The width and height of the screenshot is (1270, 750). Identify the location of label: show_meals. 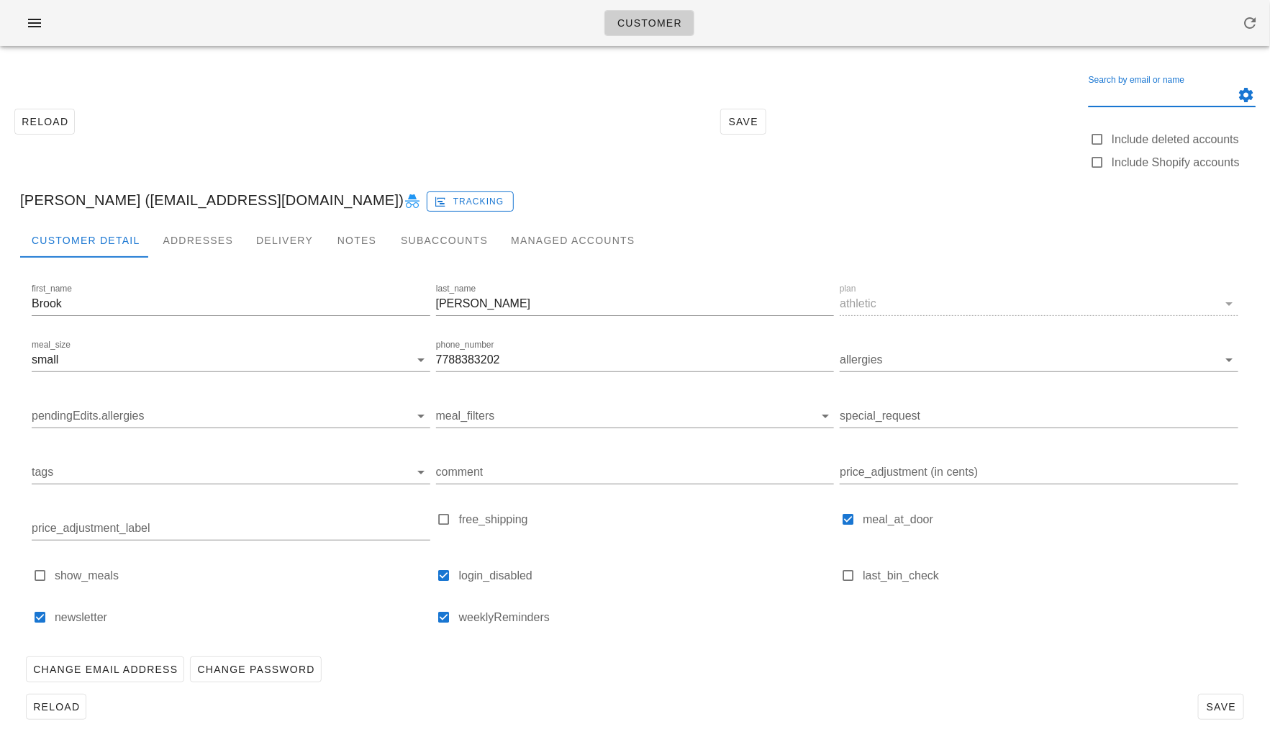
(243, 576).